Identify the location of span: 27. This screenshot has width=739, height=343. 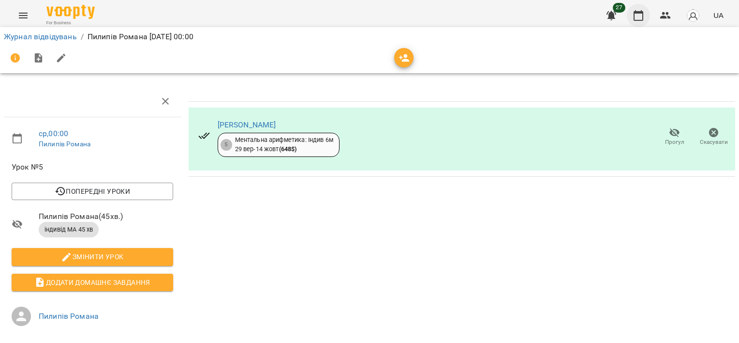
(619, 8).